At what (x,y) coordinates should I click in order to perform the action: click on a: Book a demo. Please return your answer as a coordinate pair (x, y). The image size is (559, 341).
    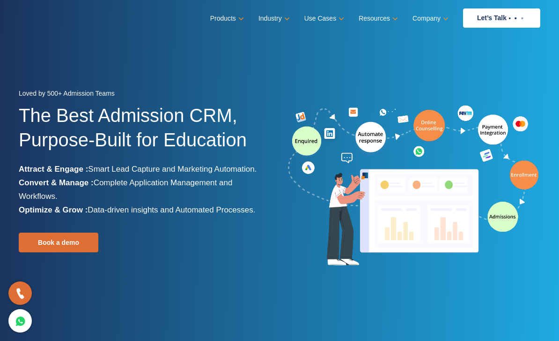
    Looking at the image, I should click on (59, 242).